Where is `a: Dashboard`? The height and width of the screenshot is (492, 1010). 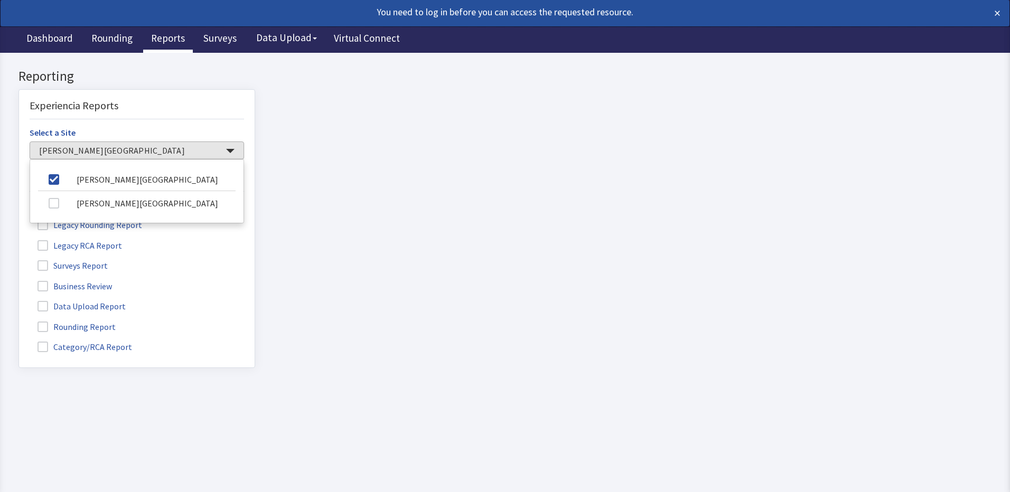
a: Dashboard is located at coordinates (50, 40).